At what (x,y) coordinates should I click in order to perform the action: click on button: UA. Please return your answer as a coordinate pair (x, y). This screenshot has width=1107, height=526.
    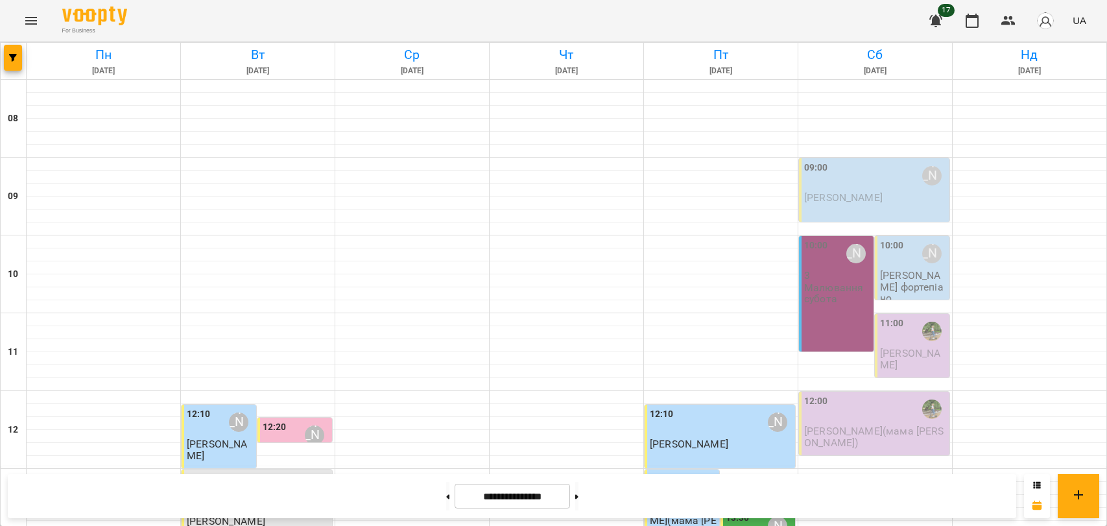
    Looking at the image, I should click on (1079, 20).